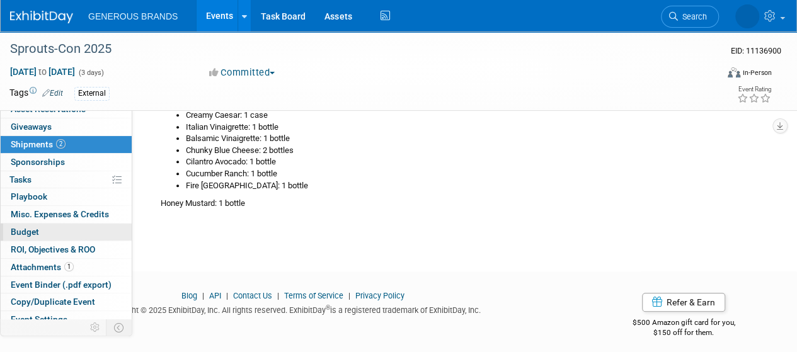  Describe the element at coordinates (60, 214) in the screenshot. I see `span: Misc. Expenses & Credits` at that location.